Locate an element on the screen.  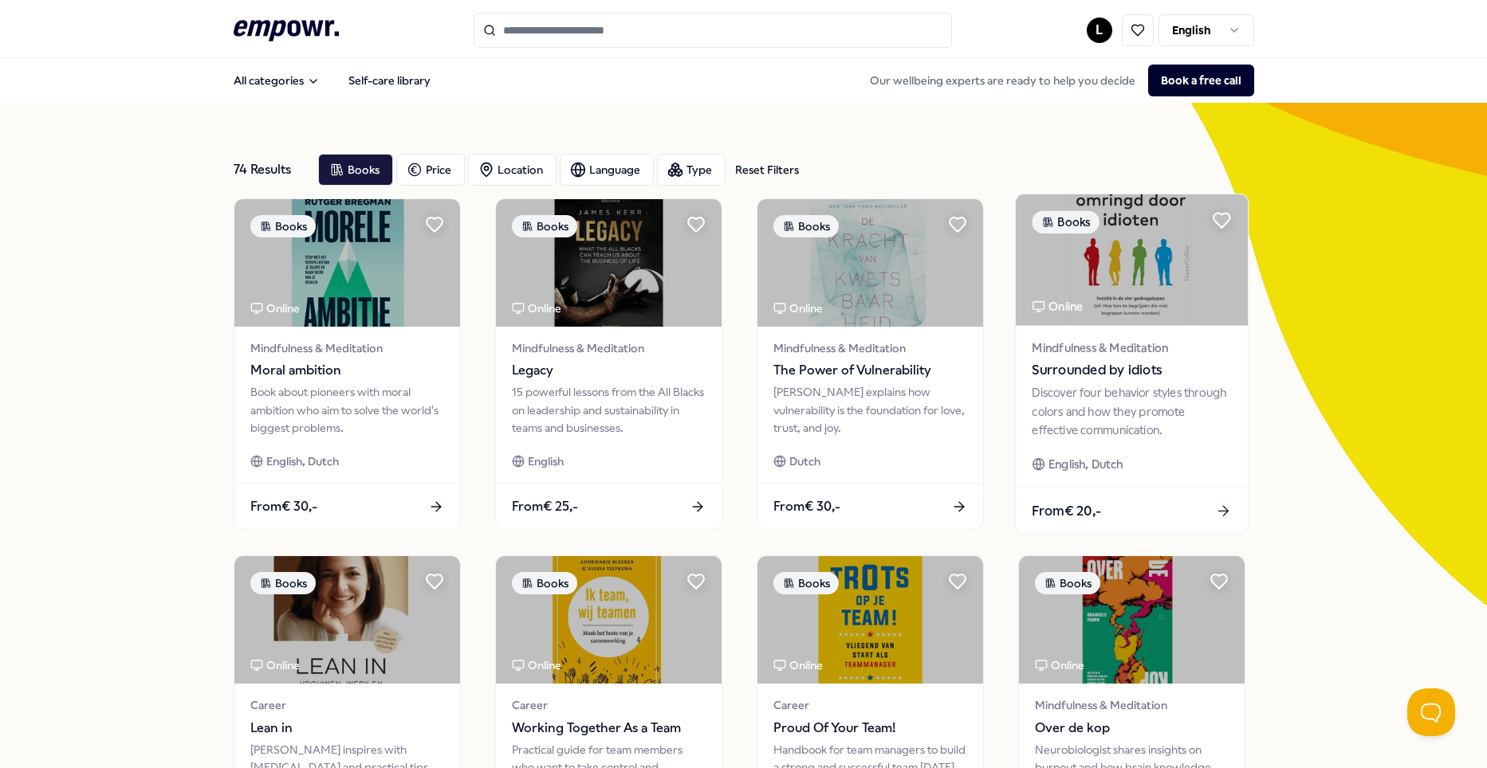
div: Reset Filters is located at coordinates (767, 170).